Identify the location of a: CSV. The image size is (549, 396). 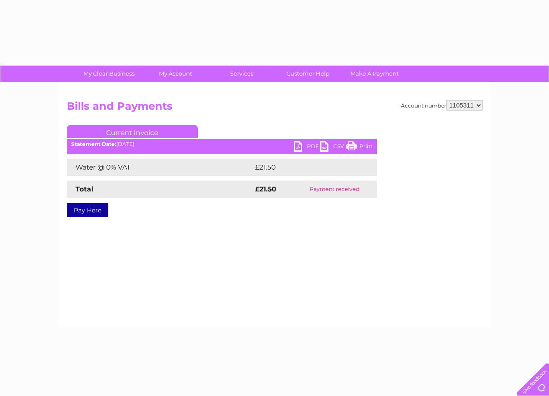
(334, 147).